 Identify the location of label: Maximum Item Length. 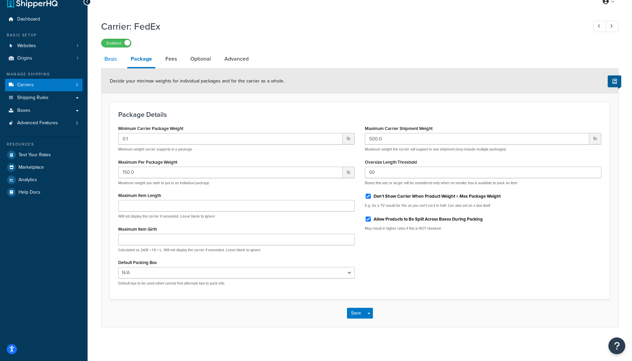
(139, 195).